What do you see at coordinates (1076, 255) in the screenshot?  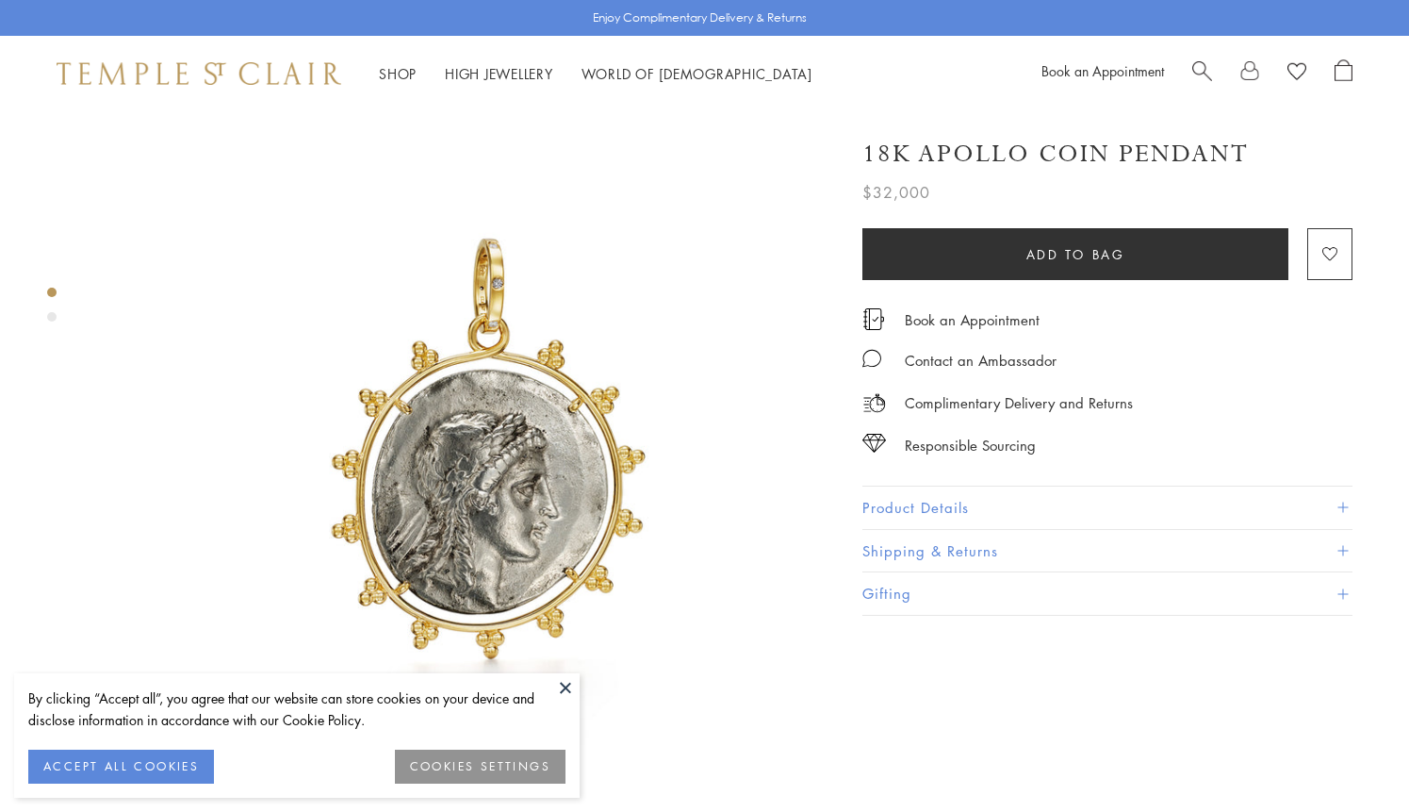 I see `span: Add to bag` at bounding box center [1076, 255].